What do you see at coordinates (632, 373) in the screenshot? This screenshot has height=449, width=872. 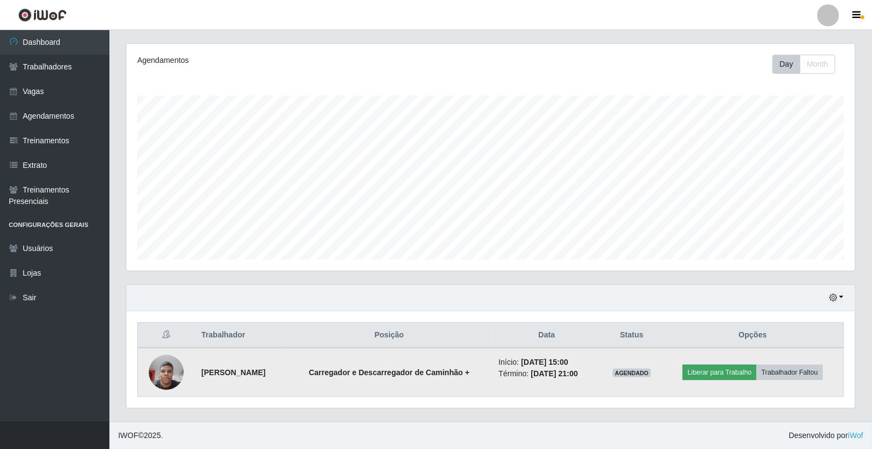 I see `span: AGENDADO` at bounding box center [632, 373].